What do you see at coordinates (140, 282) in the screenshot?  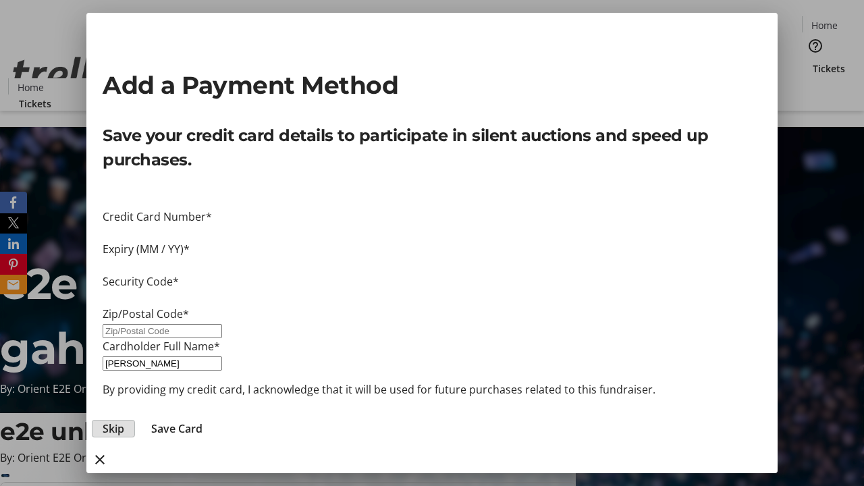 I see `label: Security Code*` at bounding box center [140, 282].